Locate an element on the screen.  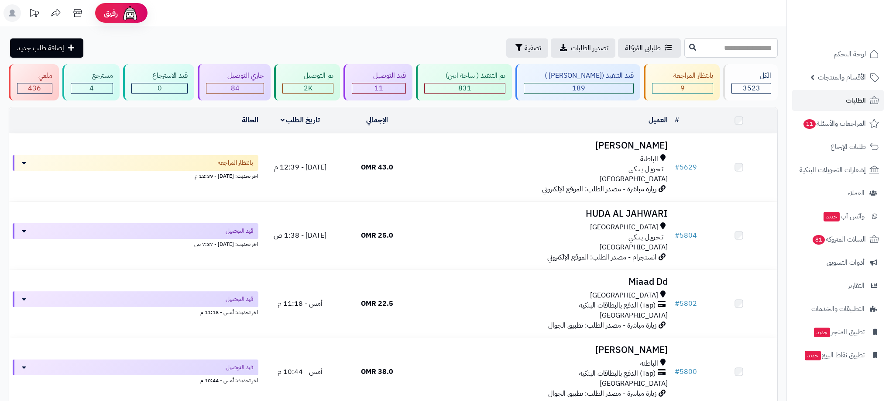
span: تطبيق المتجر is located at coordinates (839, 332).